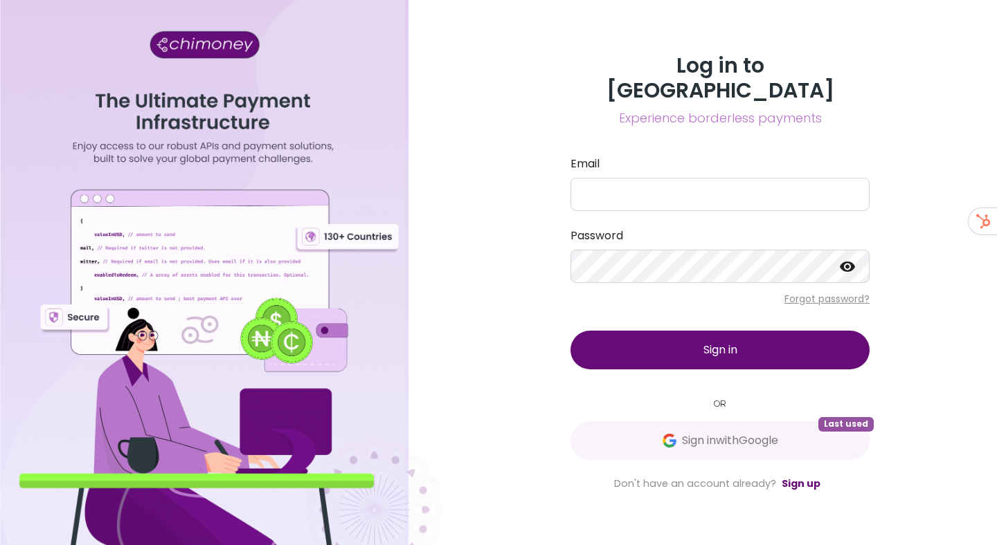  What do you see at coordinates (720, 350) in the screenshot?
I see `button: Sign in` at bounding box center [720, 350].